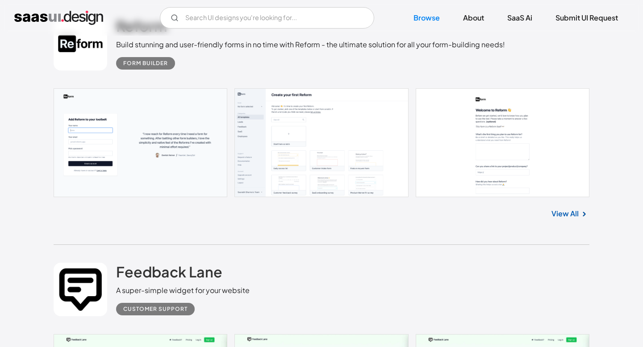 The image size is (643, 347). Describe the element at coordinates (310, 45) in the screenshot. I see `div: Build stunning and user-friendly forms in no time with Reform - the ultimate solution for all you...` at that location.